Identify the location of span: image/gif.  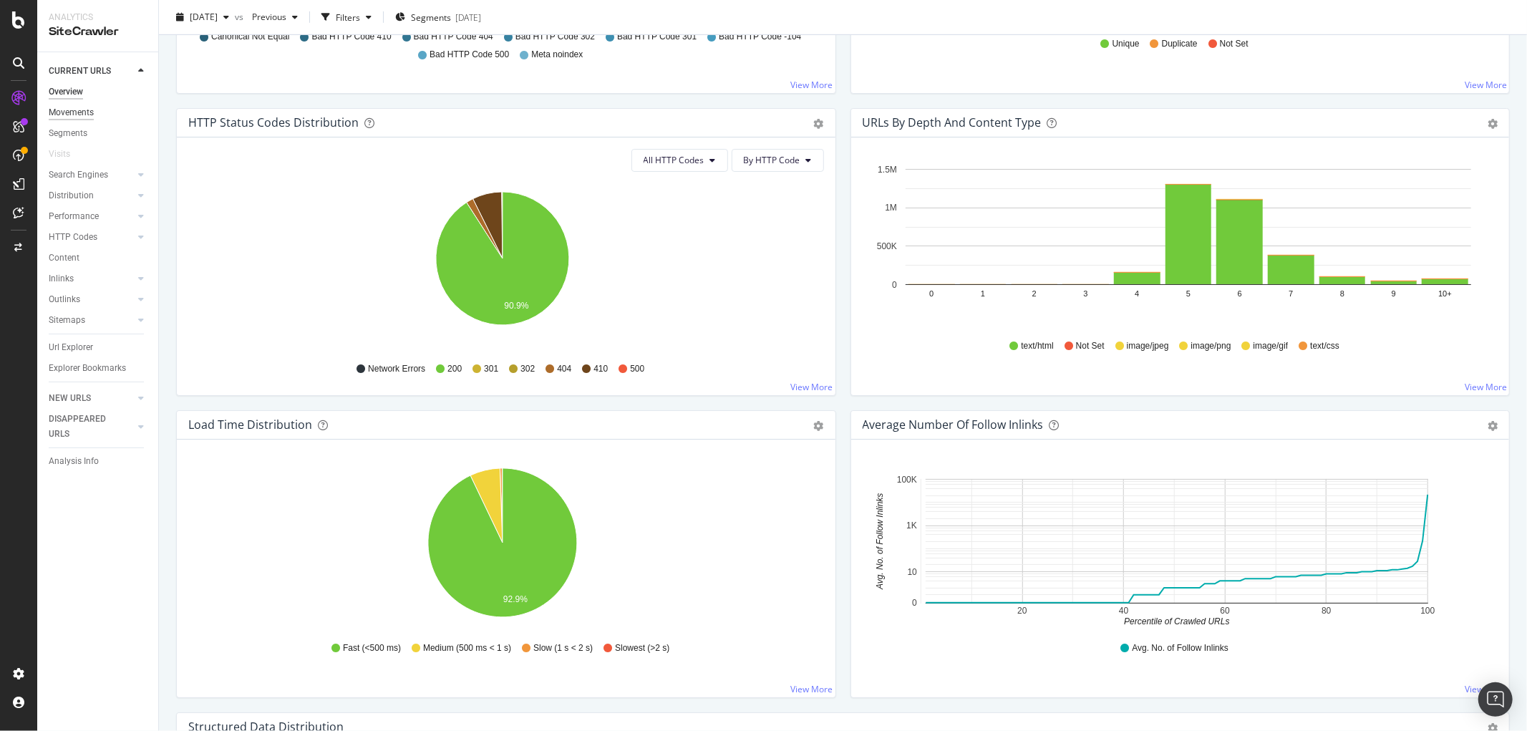
(1270, 346).